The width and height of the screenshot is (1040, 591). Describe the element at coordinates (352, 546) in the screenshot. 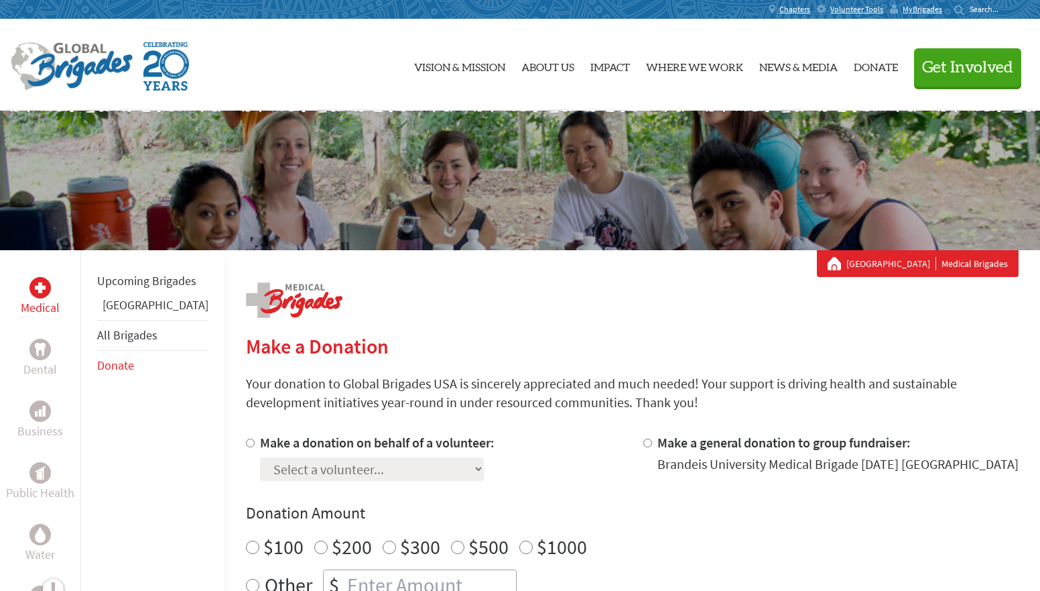

I see `label: $200` at that location.